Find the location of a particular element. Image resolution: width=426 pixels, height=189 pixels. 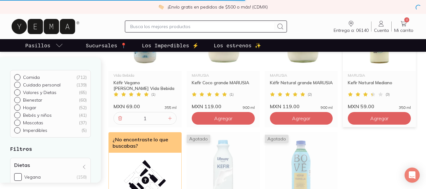

img: check is located at coordinates (161, 7).